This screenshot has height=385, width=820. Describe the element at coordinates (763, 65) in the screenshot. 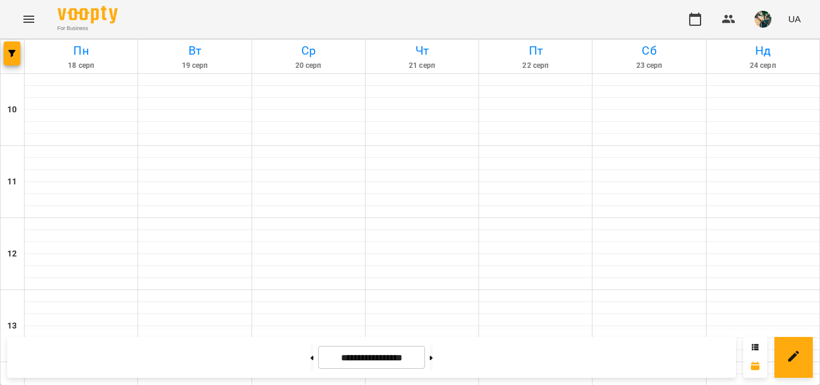

I see `h6: 24 серп` at that location.